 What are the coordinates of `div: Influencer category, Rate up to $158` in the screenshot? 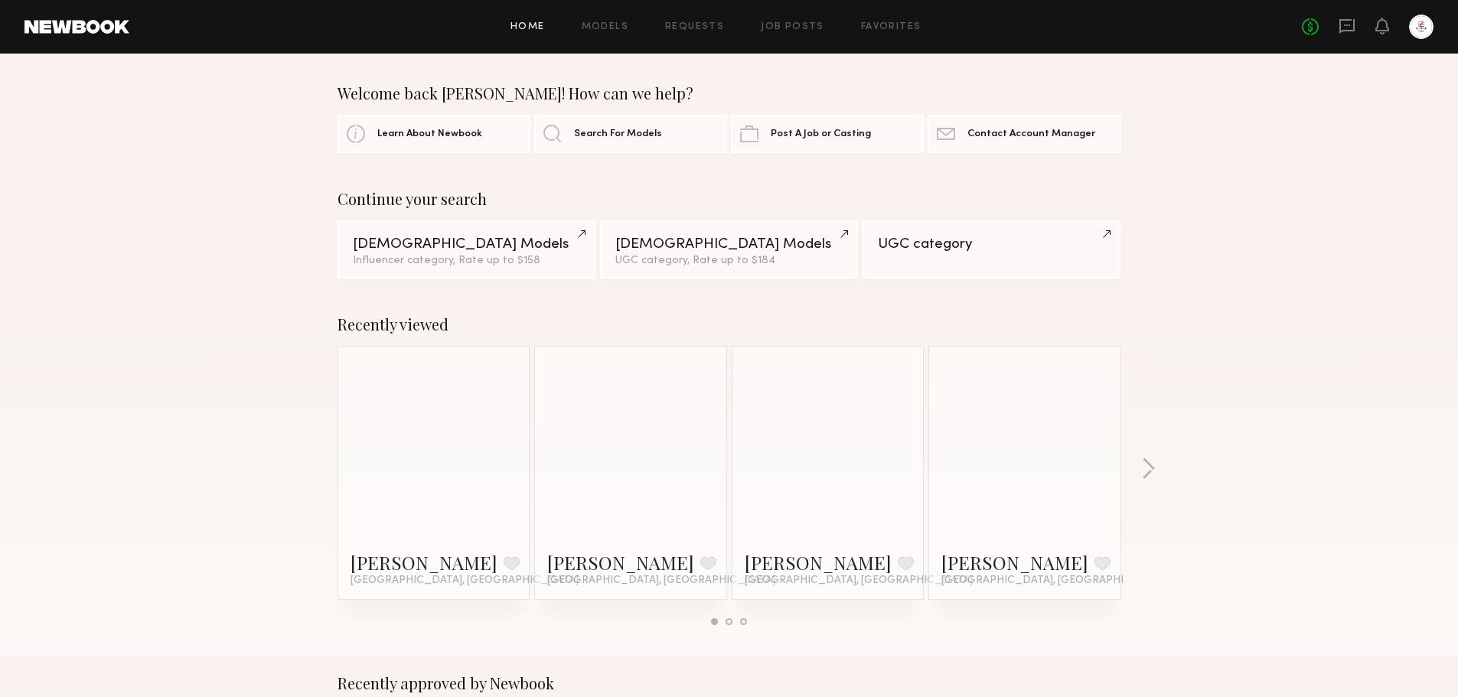 It's located at (466, 261).